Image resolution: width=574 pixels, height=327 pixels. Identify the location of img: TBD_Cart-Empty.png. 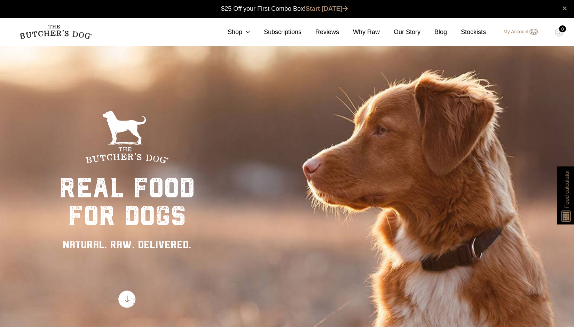
(559, 32).